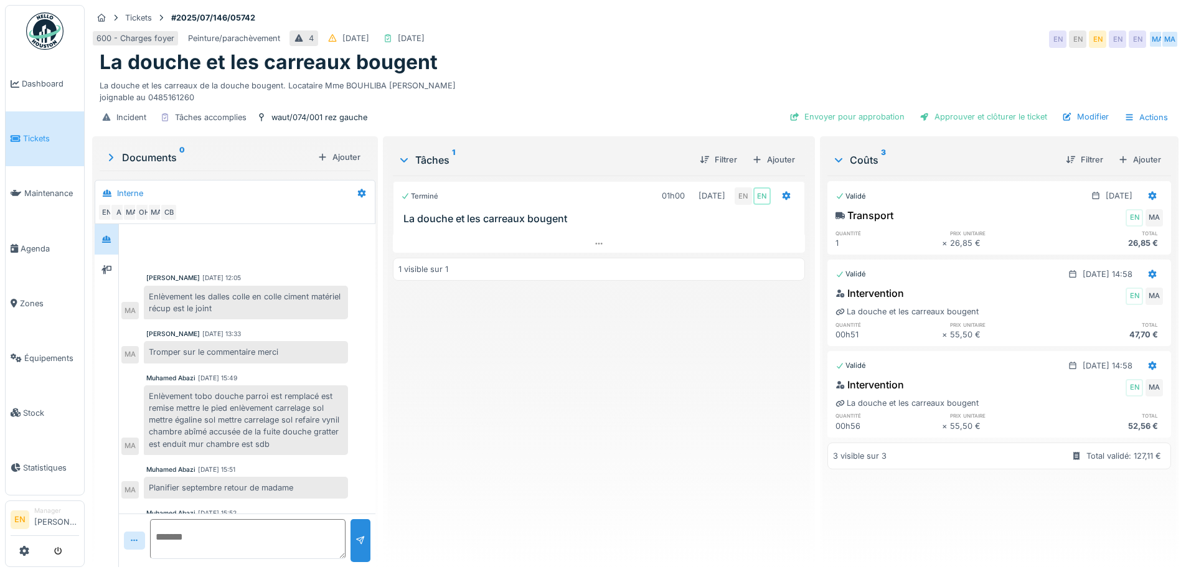 This screenshot has width=1186, height=572. What do you see at coordinates (45, 303) in the screenshot?
I see `a: Zones` at bounding box center [45, 303].